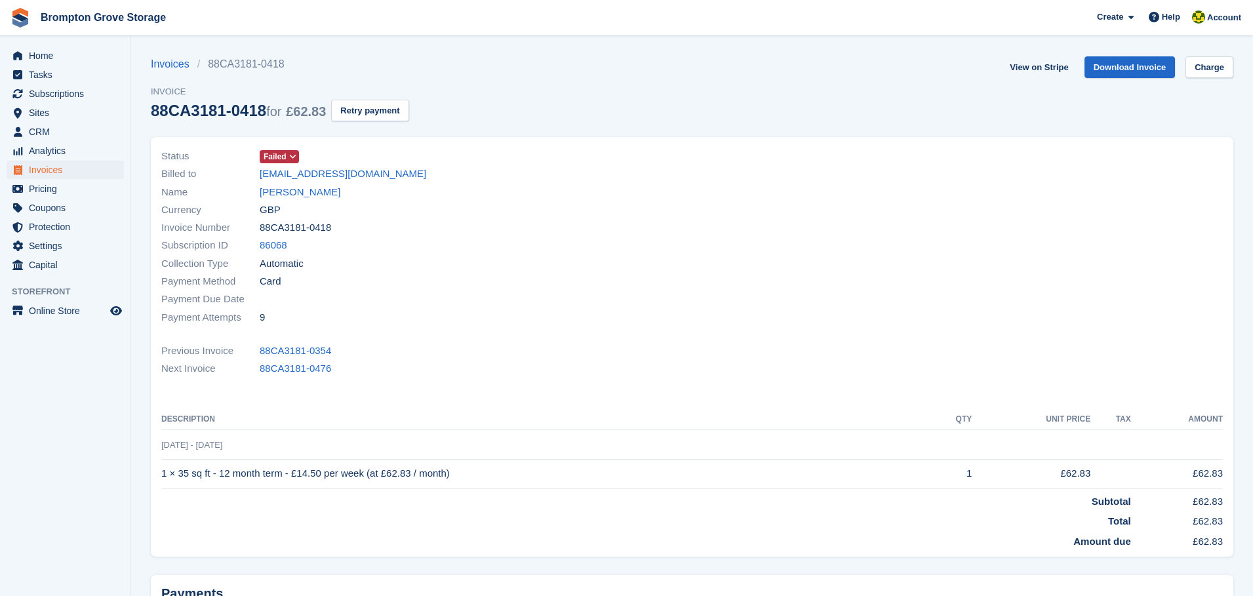 The width and height of the screenshot is (1253, 596). Describe the element at coordinates (279, 156) in the screenshot. I see `a: Failed` at that location.